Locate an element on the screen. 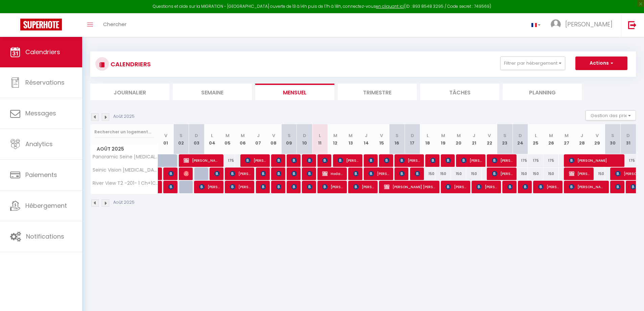  span: Chercher is located at coordinates (115, 24).